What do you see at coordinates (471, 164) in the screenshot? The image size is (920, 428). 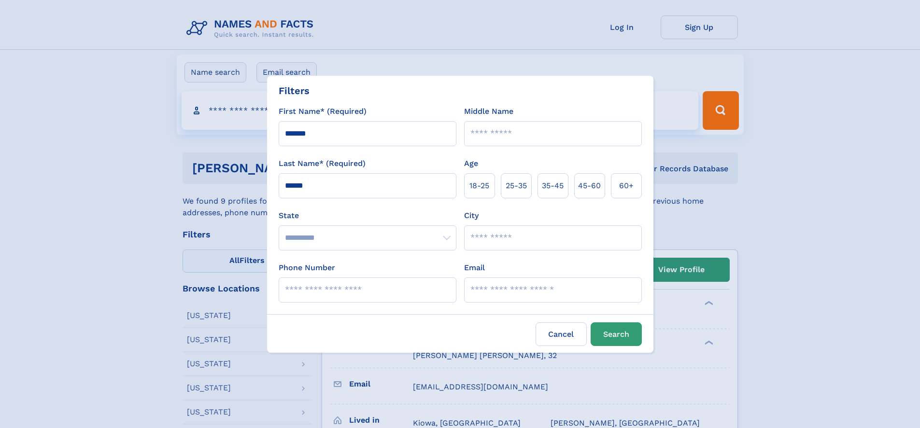 I see `label: Age` at bounding box center [471, 164].